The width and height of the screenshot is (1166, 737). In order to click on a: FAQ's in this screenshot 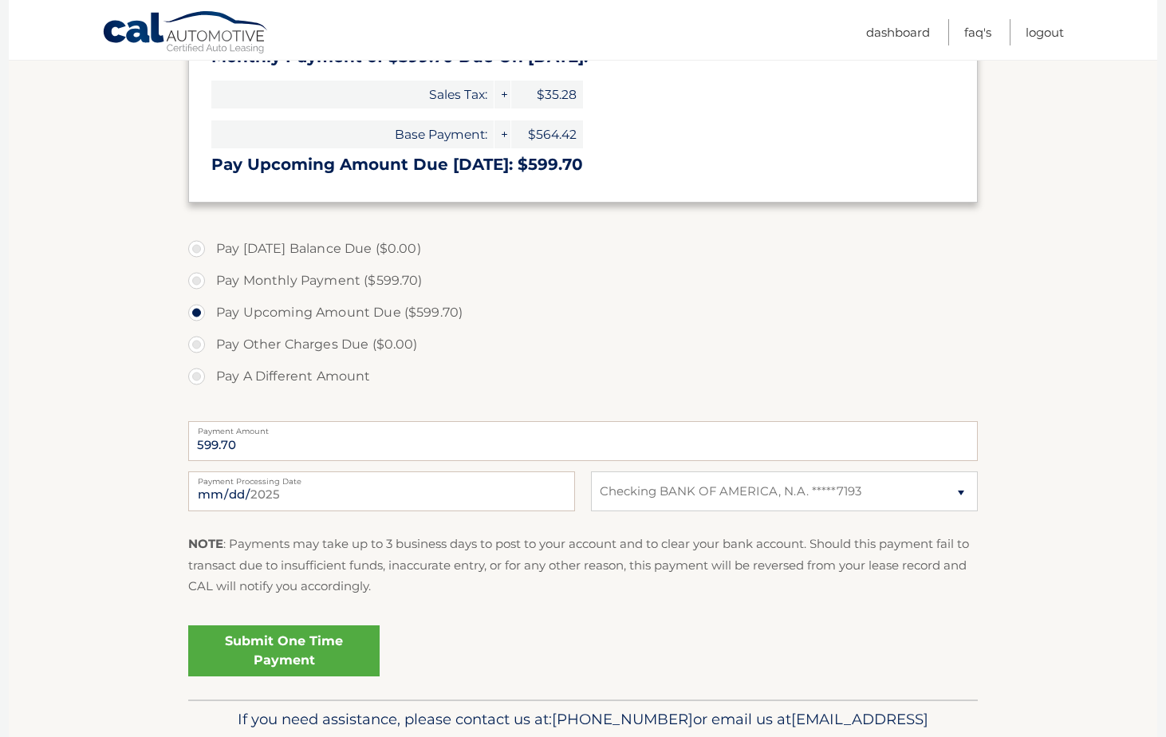, I will do `click(978, 32)`.